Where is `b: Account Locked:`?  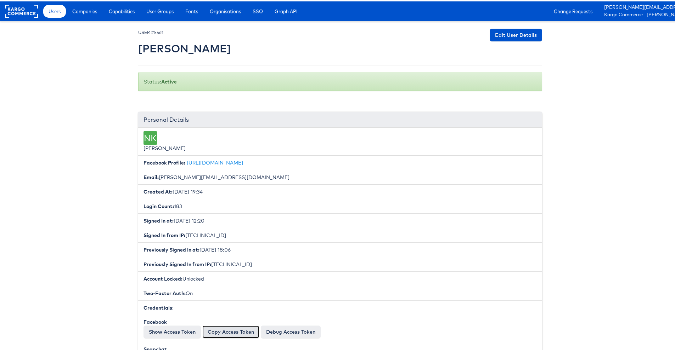
b: Account Locked: is located at coordinates (163, 278).